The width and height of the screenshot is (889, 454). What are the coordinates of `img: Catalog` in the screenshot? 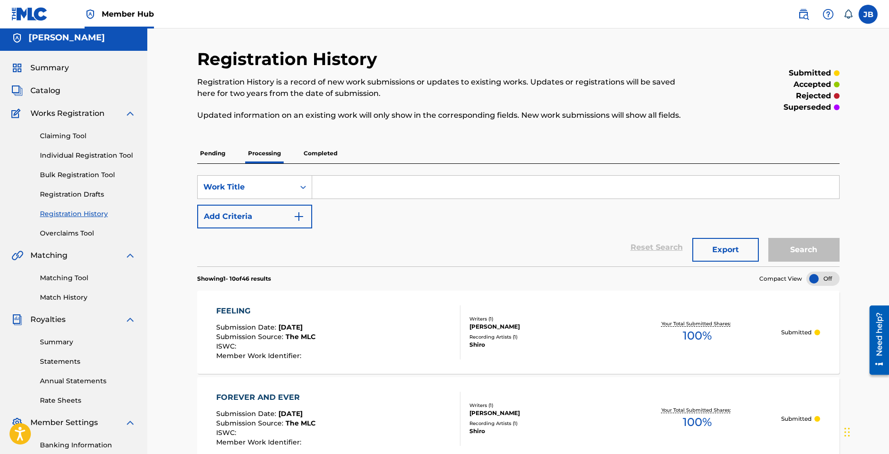 It's located at (17, 91).